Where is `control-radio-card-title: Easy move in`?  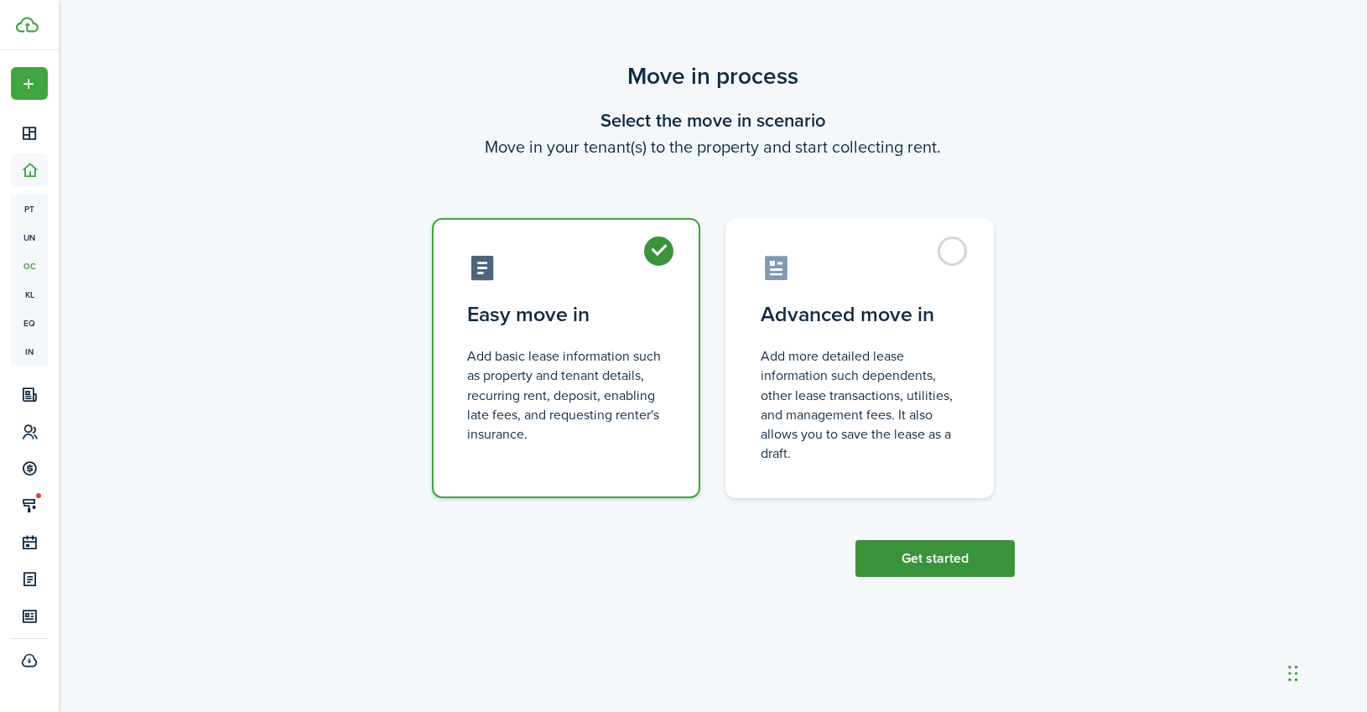 control-radio-card-title: Easy move in is located at coordinates (566, 315).